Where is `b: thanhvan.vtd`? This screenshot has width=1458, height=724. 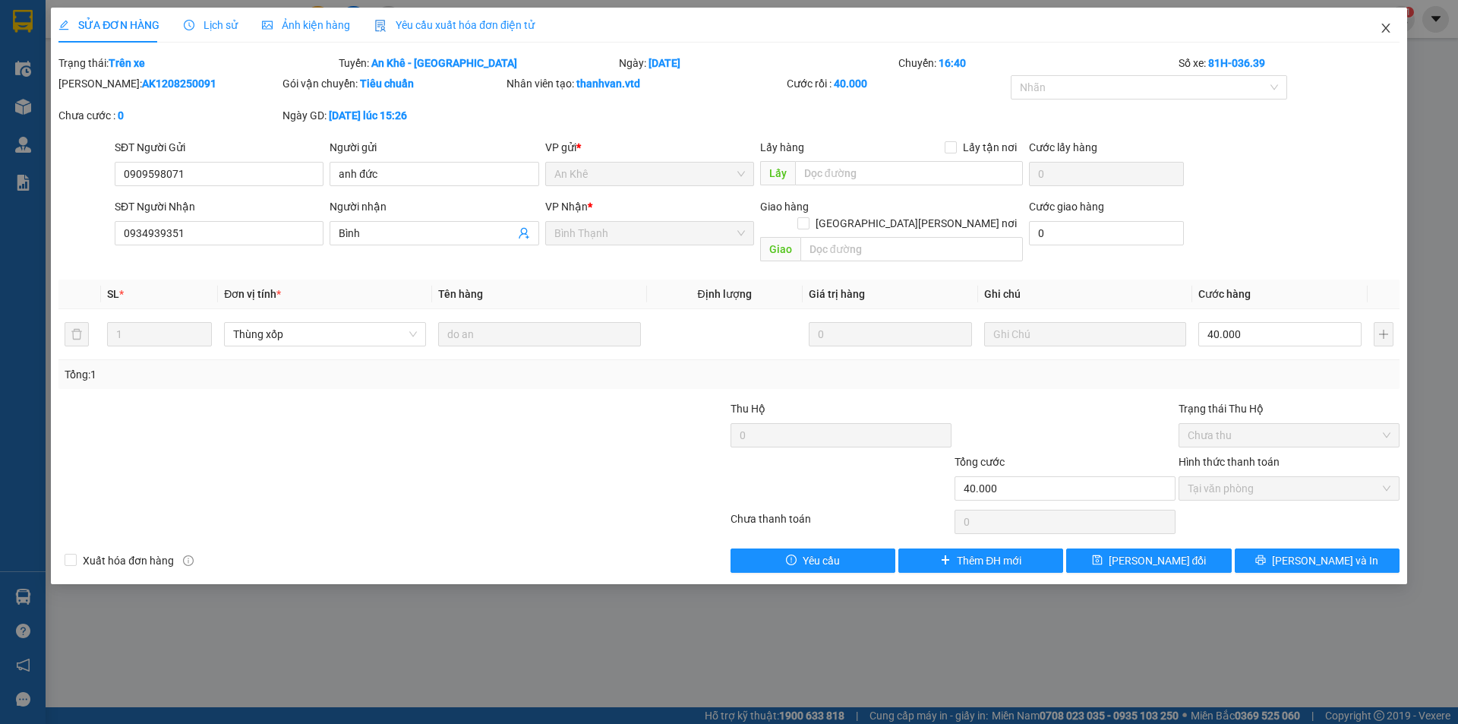 b: thanhvan.vtd is located at coordinates (608, 84).